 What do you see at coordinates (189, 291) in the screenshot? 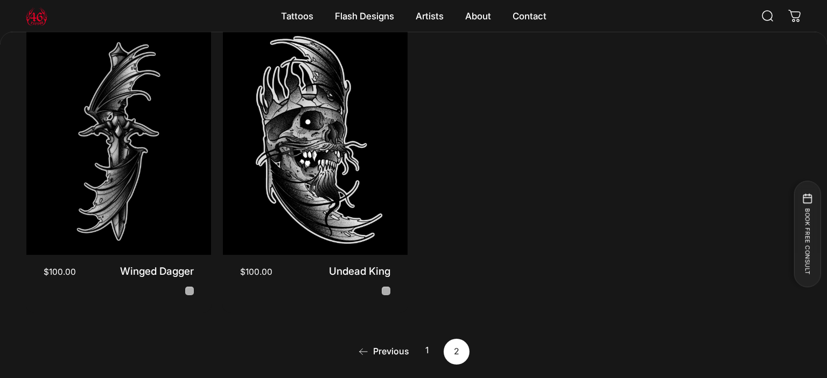
I see `a: Winged Dagger - Black and Grey` at bounding box center [189, 291].